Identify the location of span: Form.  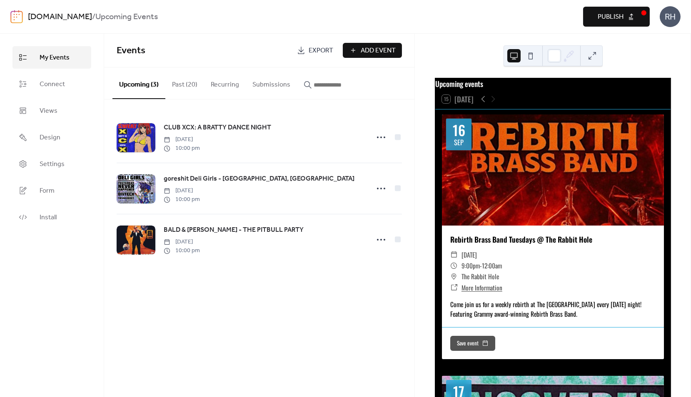
(47, 191).